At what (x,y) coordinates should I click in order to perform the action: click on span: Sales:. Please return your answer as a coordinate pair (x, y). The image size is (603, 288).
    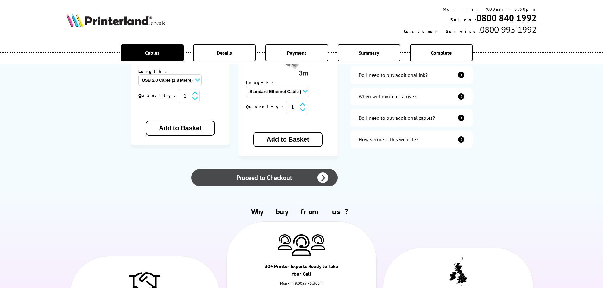
    Looking at the image, I should click on (463, 20).